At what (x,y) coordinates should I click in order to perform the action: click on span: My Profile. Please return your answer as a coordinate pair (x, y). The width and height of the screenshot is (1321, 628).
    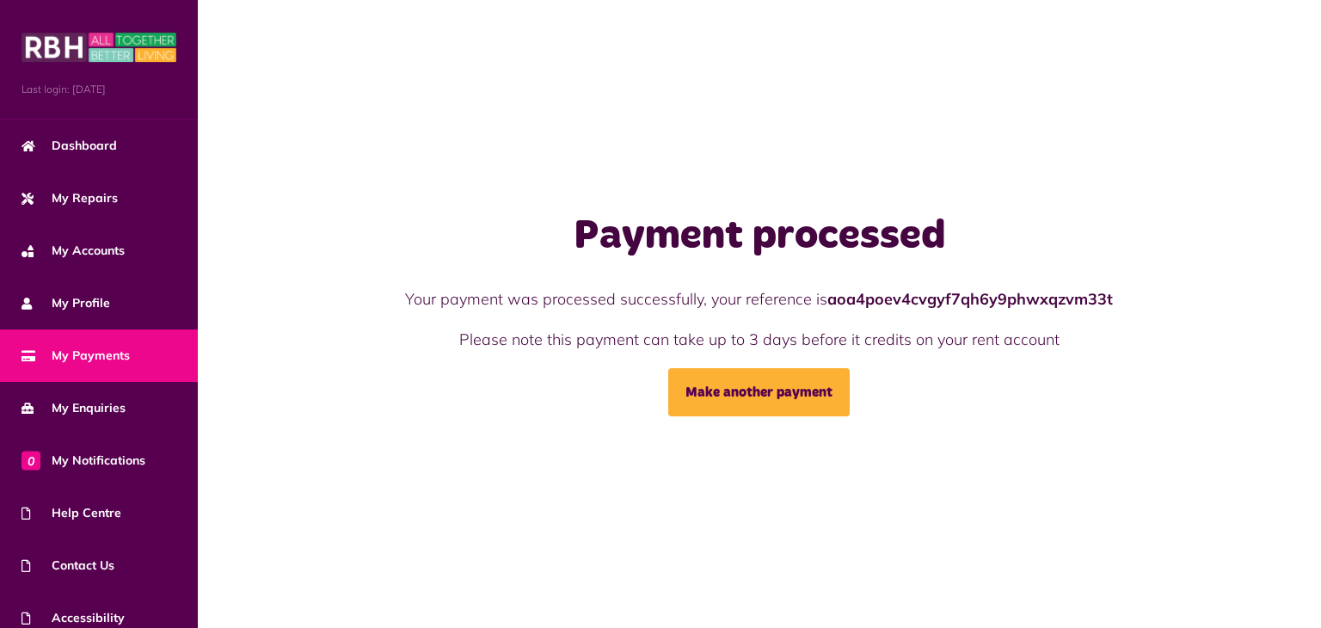
    Looking at the image, I should click on (65, 303).